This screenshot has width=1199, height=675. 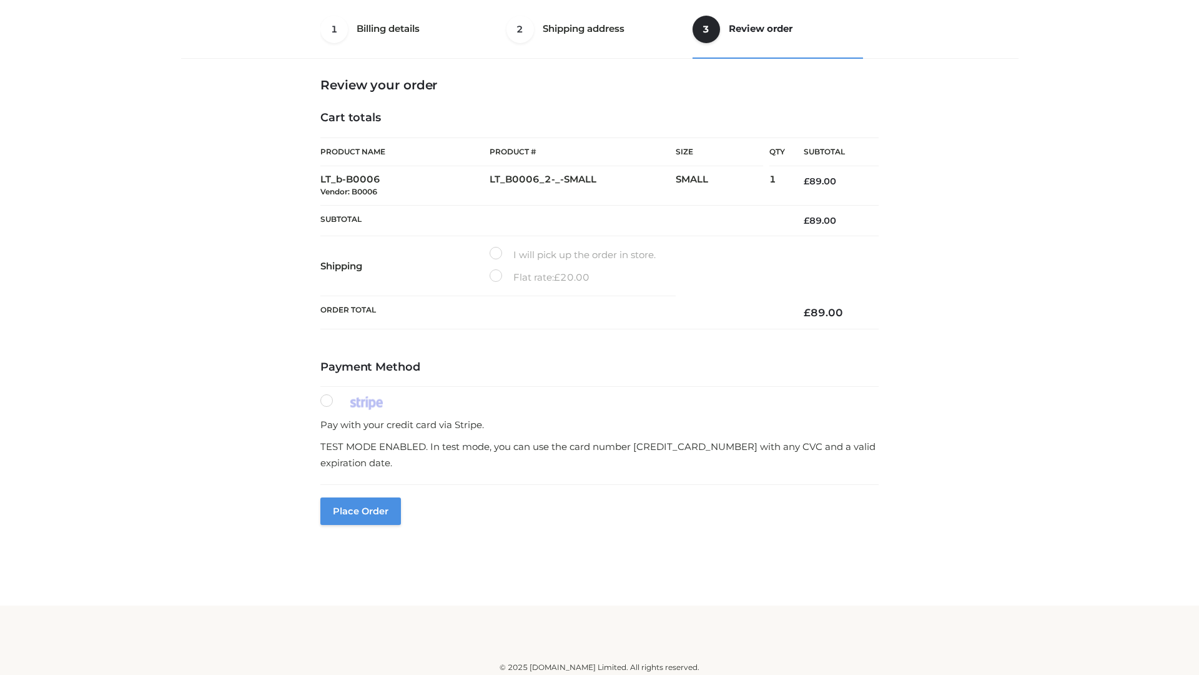 What do you see at coordinates (600, 118) in the screenshot?
I see `h4: Cart totals` at bounding box center [600, 118].